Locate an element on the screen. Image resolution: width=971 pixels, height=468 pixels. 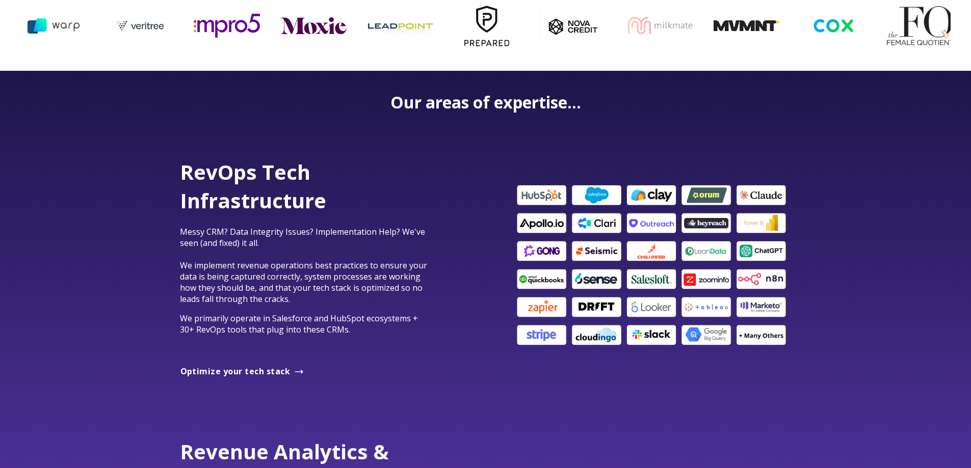
img: b2b tech stack tools lean layer revenue operations (400 x 400 px) (850 x 500 px) is located at coordinates (651, 266).